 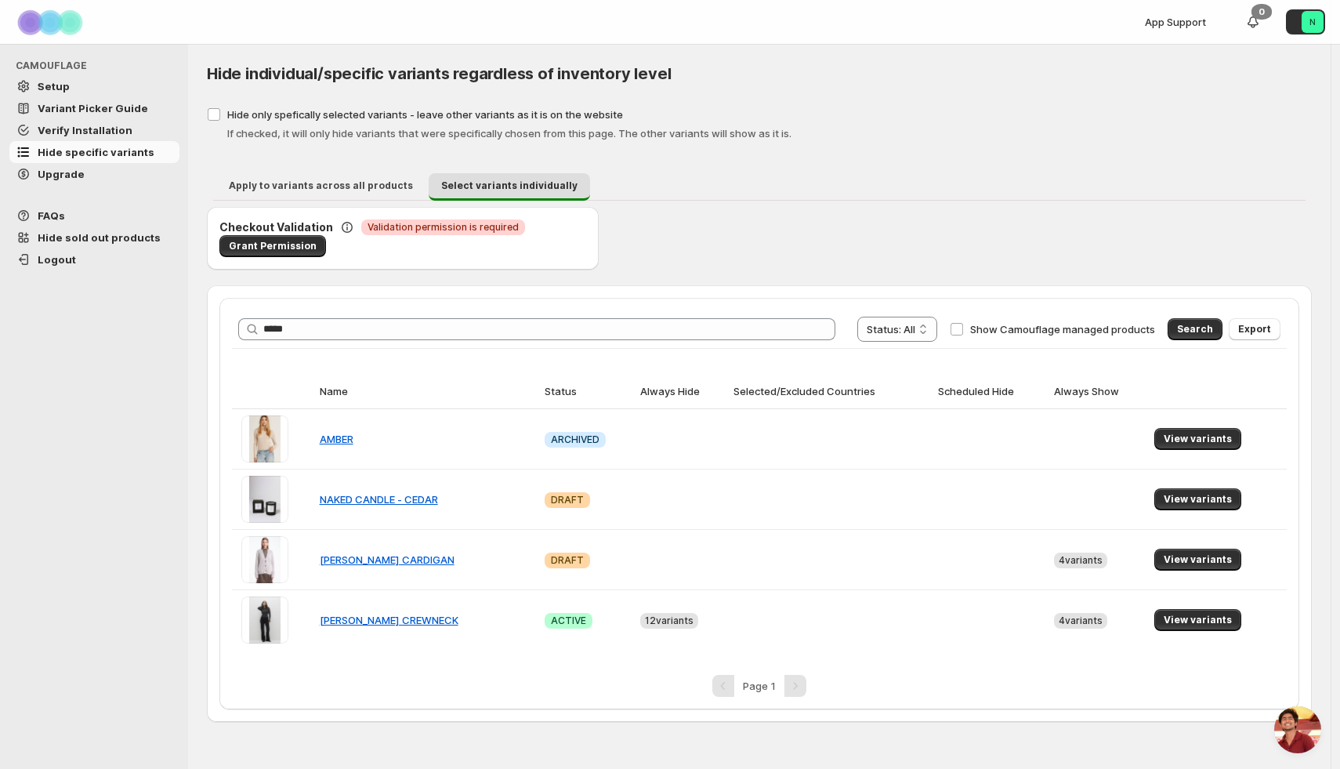 What do you see at coordinates (509, 133) in the screenshot?
I see `span: If checked, it will only hide variants that were specifically chosen from this page. The other va...` at bounding box center [509, 133].